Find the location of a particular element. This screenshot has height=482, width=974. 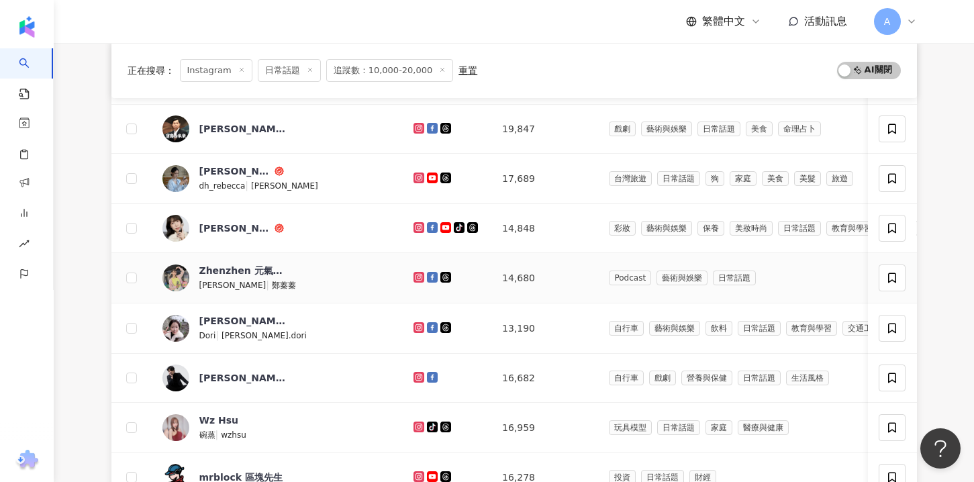

span: 旅遊 is located at coordinates (840, 179).